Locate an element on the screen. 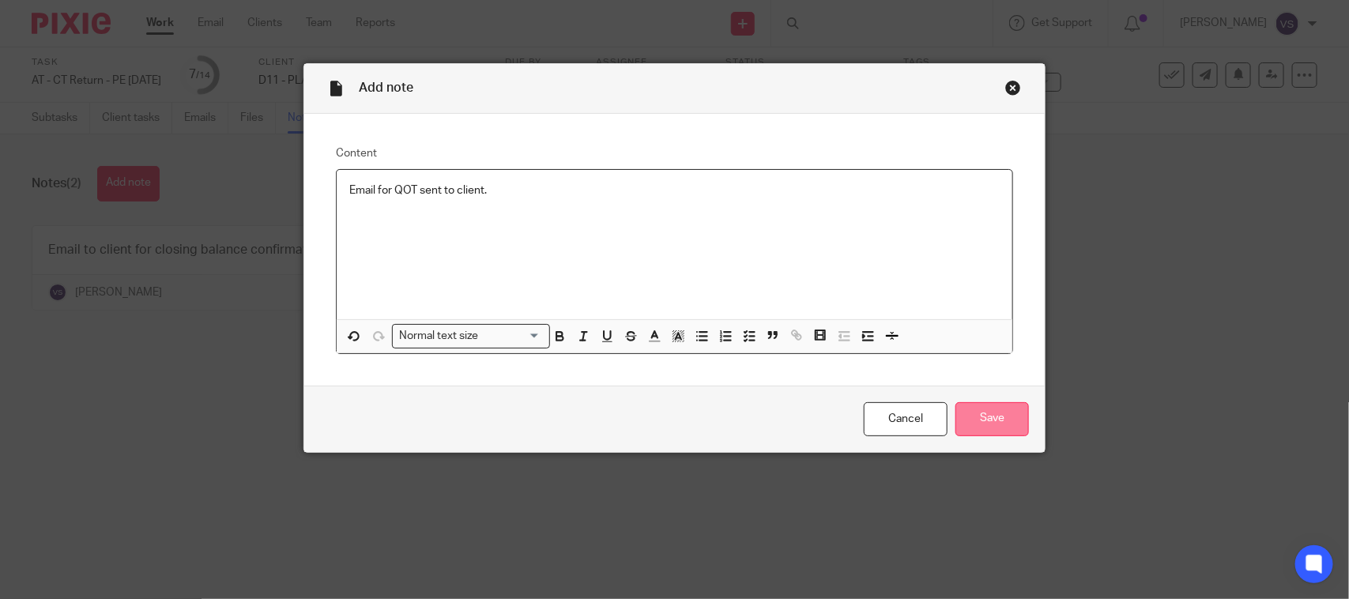 This screenshot has width=1349, height=599. input: Search for option is located at coordinates (512, 336).